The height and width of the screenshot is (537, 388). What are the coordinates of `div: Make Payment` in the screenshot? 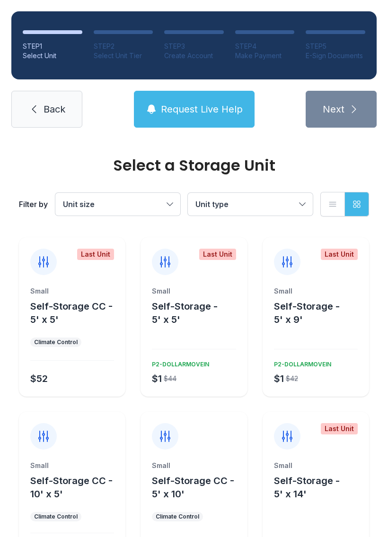 It's located at (265, 56).